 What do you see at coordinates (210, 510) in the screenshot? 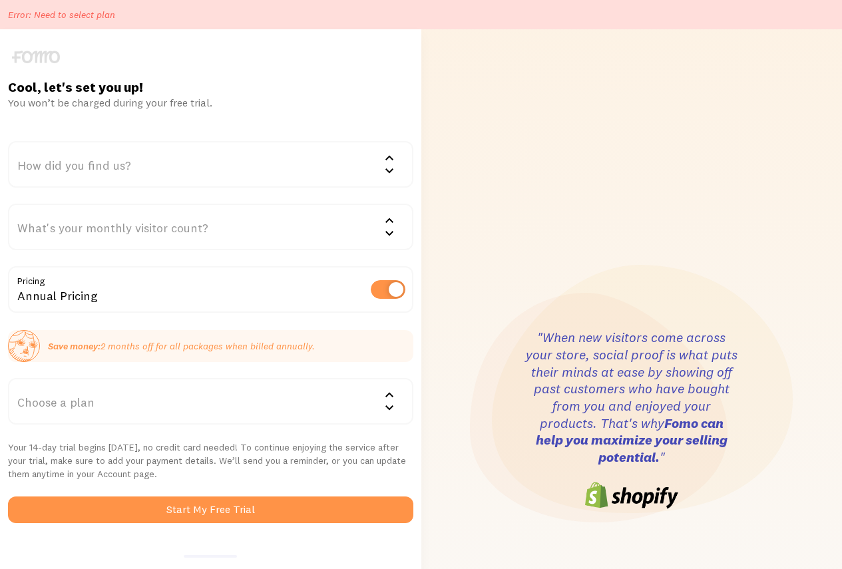
I see `button: Start My Free Trial` at bounding box center [210, 510].